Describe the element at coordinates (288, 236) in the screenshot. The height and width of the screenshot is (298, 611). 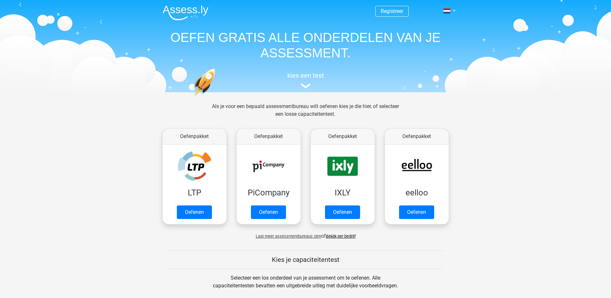
I see `span: Laat meer assessmentbureaus zien` at that location.